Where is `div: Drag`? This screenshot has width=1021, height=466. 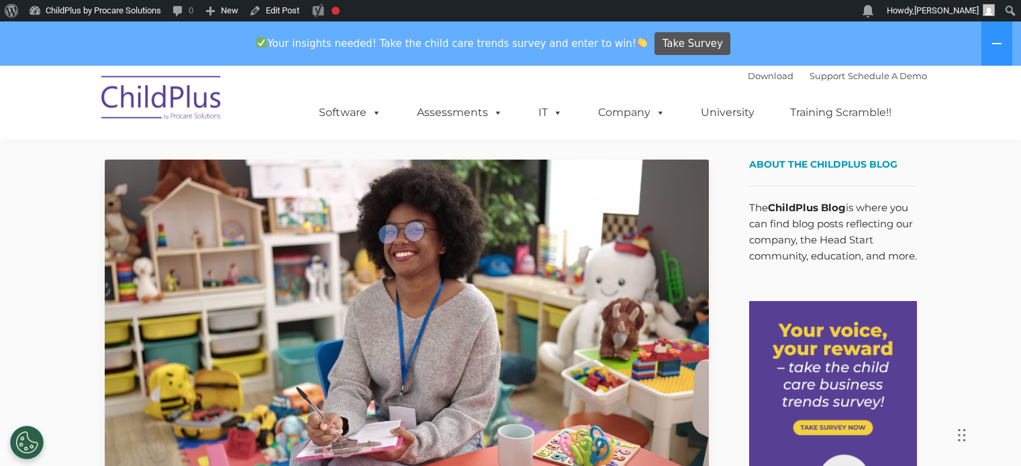
div: Drag is located at coordinates (962, 436).